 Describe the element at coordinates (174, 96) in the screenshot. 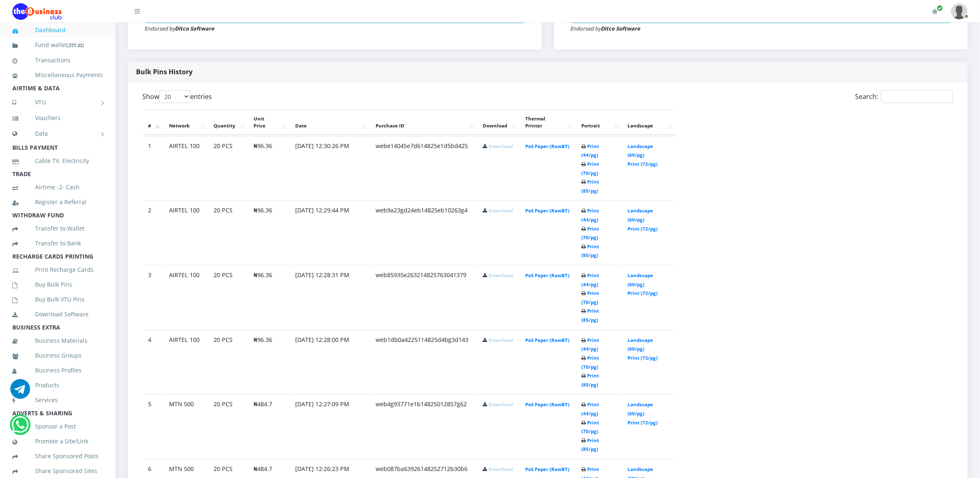

I see `select: Showentries` at that location.